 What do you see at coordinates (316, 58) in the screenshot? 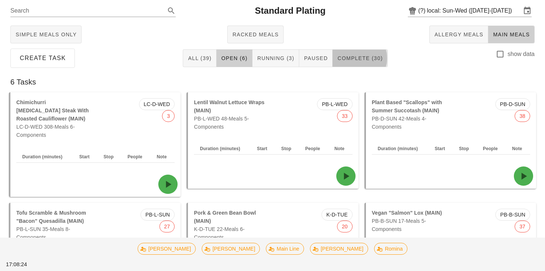
I see `button: Paused` at bounding box center [316, 58].